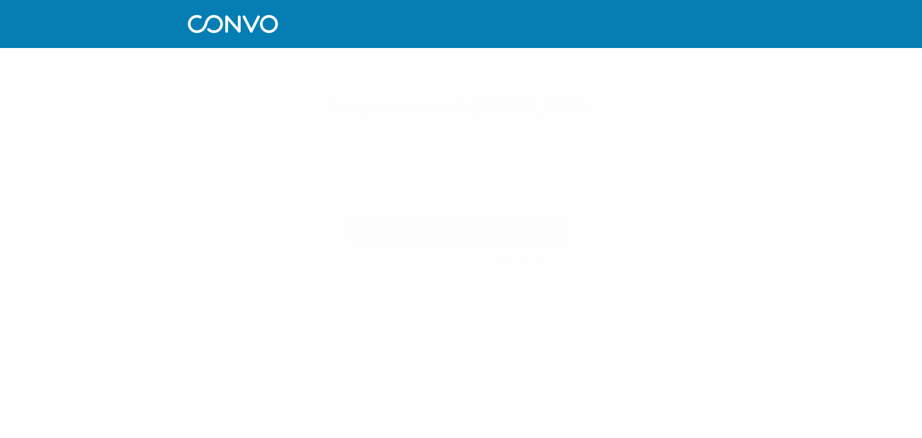 The image size is (922, 438). I want to click on img: Convo Logo, so click(233, 22).